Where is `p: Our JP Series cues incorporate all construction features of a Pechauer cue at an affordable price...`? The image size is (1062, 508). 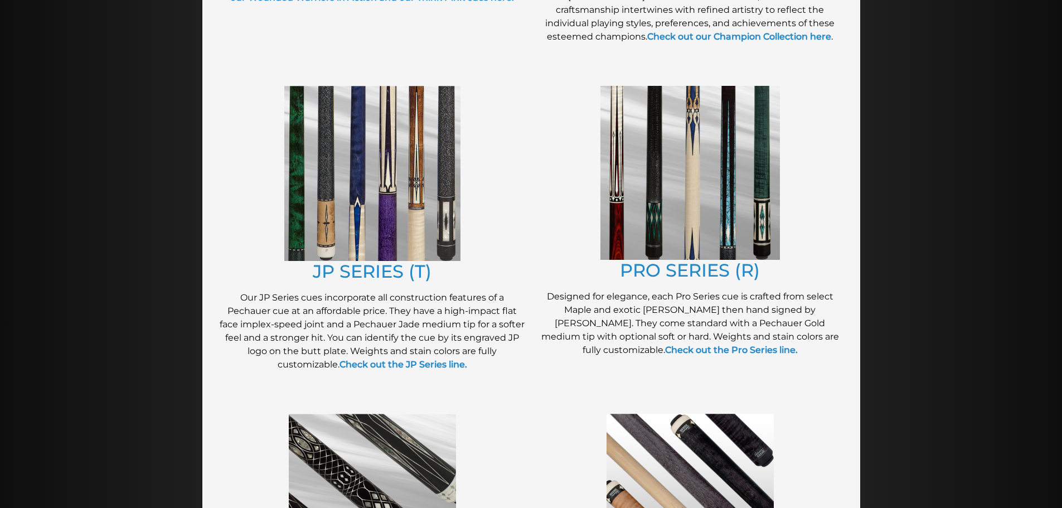 p: Our JP Series cues incorporate all construction features of a Pechauer cue at an affordable price... is located at coordinates (372, 331).